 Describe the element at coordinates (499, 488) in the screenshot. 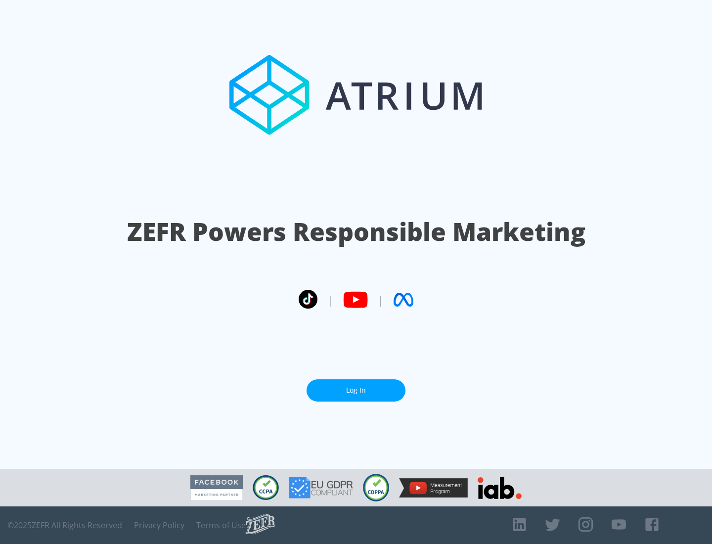

I see `img: IAB` at that location.